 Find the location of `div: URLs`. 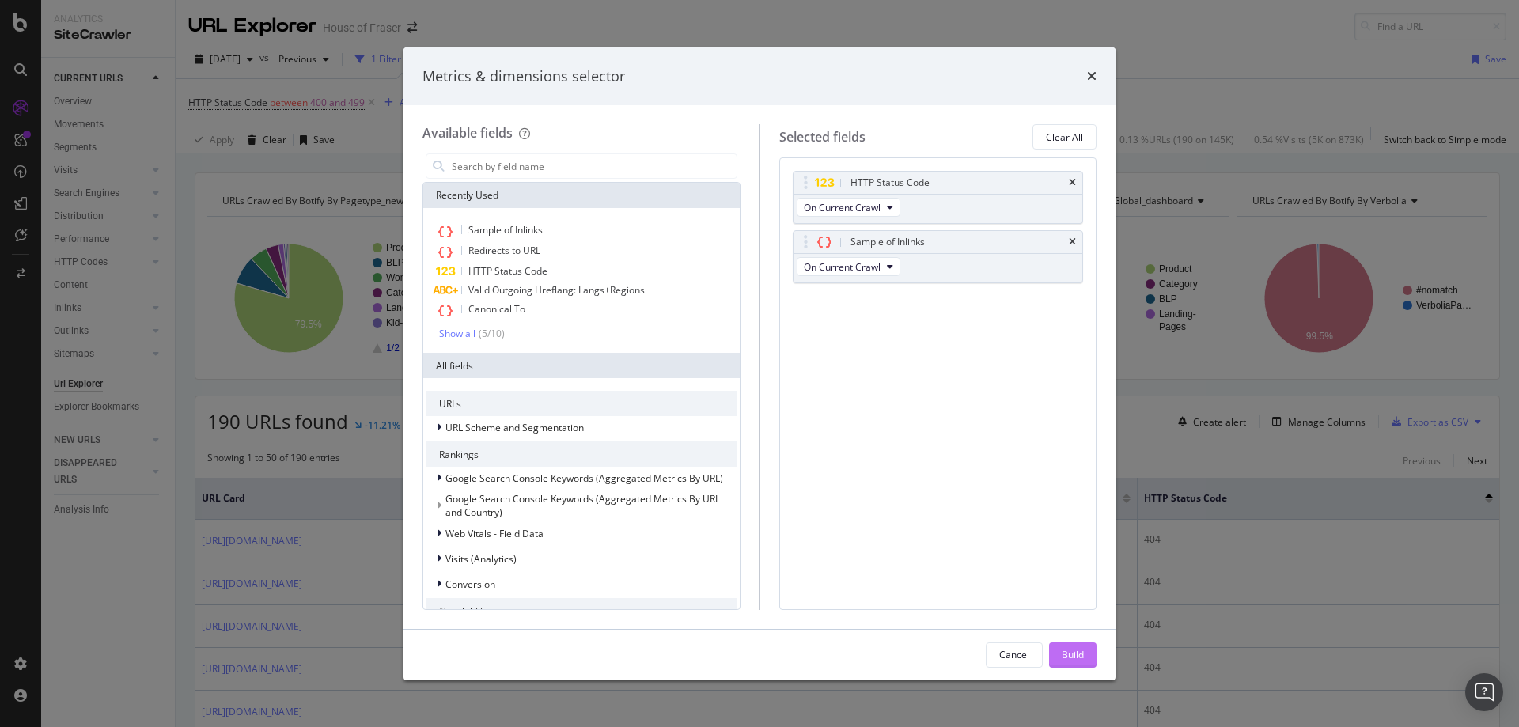

div: URLs is located at coordinates (582, 404).